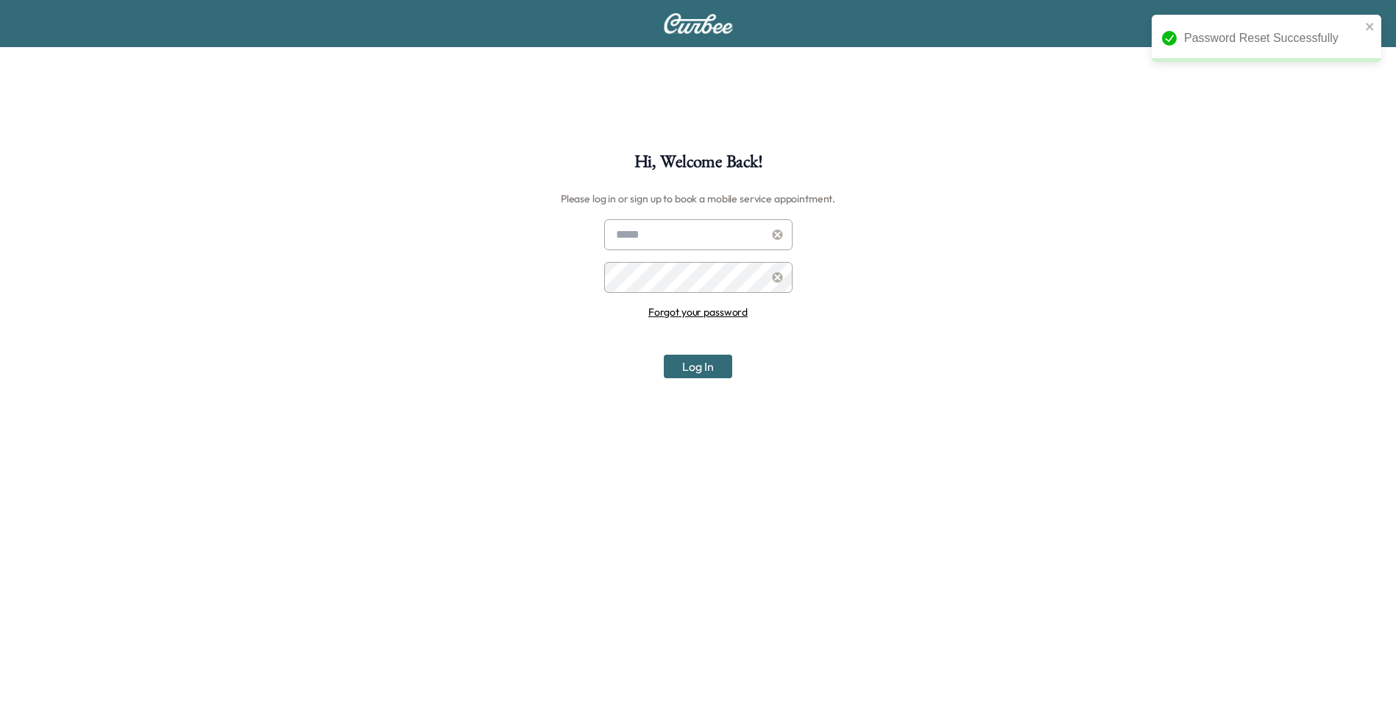 The image size is (1396, 702). What do you see at coordinates (698, 166) in the screenshot?
I see `h1: Hi, Welcome Back!` at bounding box center [698, 166].